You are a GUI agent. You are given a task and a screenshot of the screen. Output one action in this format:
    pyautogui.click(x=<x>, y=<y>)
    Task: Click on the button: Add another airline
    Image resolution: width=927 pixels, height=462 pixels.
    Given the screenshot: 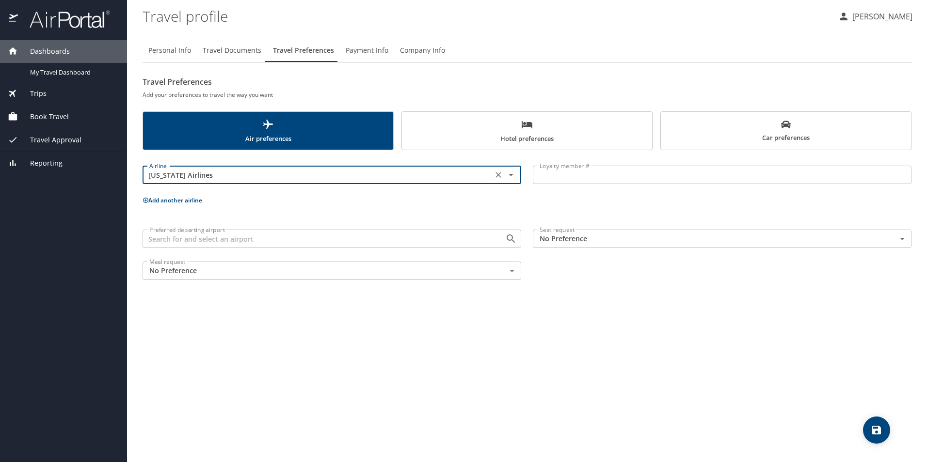 What is the action you would take?
    pyautogui.click(x=172, y=200)
    